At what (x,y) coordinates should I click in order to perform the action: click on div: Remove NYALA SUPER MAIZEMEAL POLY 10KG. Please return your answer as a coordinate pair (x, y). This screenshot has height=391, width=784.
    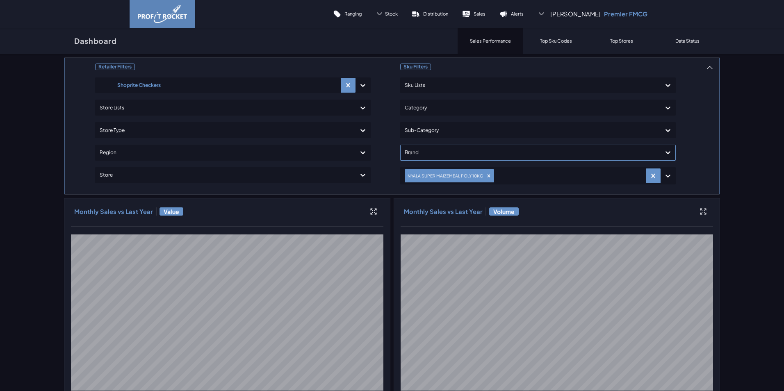
    Looking at the image, I should click on (489, 176).